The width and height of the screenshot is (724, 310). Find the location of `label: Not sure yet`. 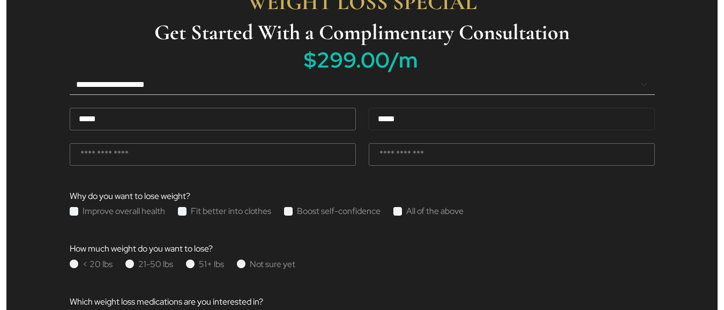

label: Not sure yet is located at coordinates (272, 264).